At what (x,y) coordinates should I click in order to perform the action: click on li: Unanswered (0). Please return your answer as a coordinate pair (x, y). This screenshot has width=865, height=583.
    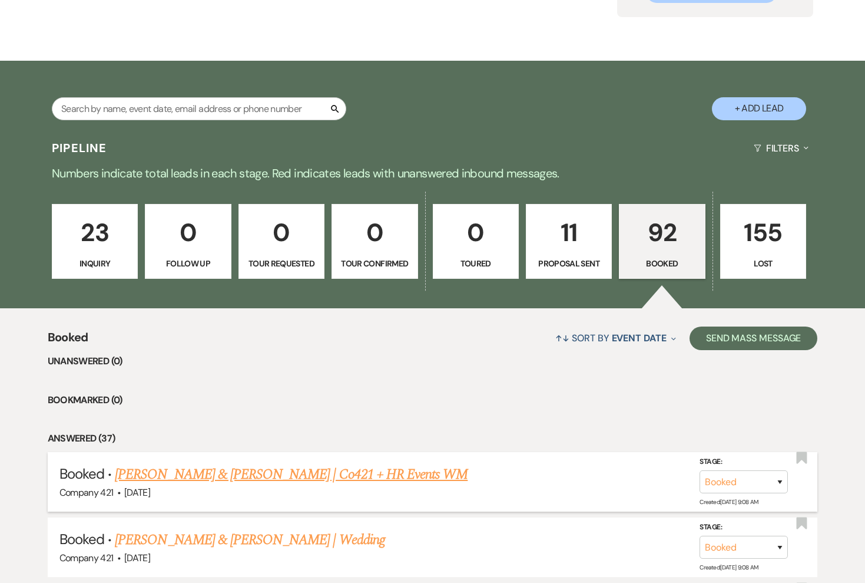
    Looking at the image, I should click on (433, 361).